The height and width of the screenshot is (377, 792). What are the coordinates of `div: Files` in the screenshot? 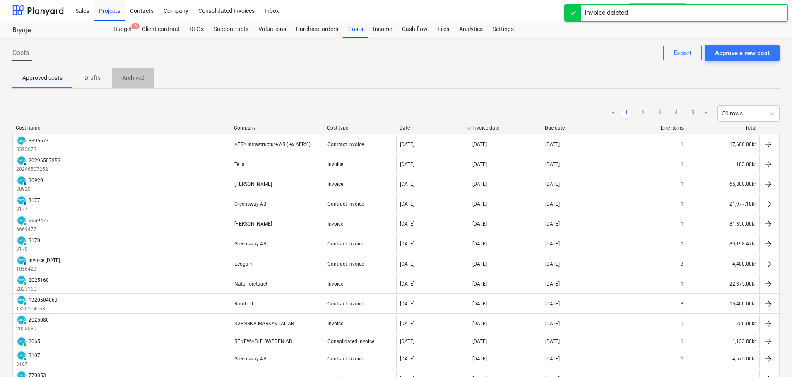 It's located at (444, 29).